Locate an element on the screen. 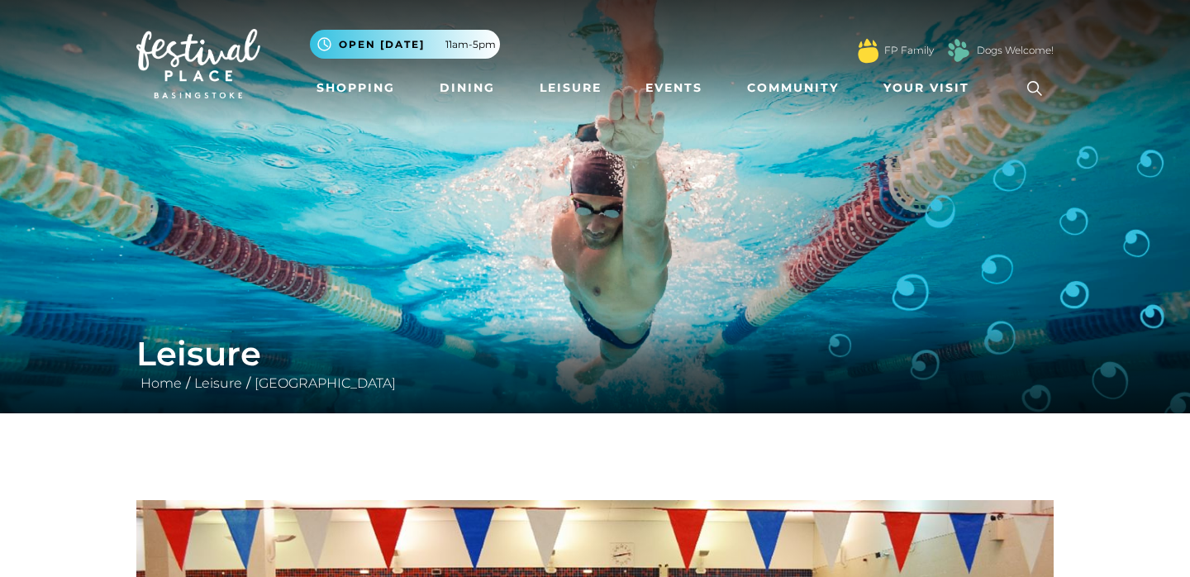 This screenshot has width=1190, height=577. a: Dogs Welcome! is located at coordinates (1015, 50).